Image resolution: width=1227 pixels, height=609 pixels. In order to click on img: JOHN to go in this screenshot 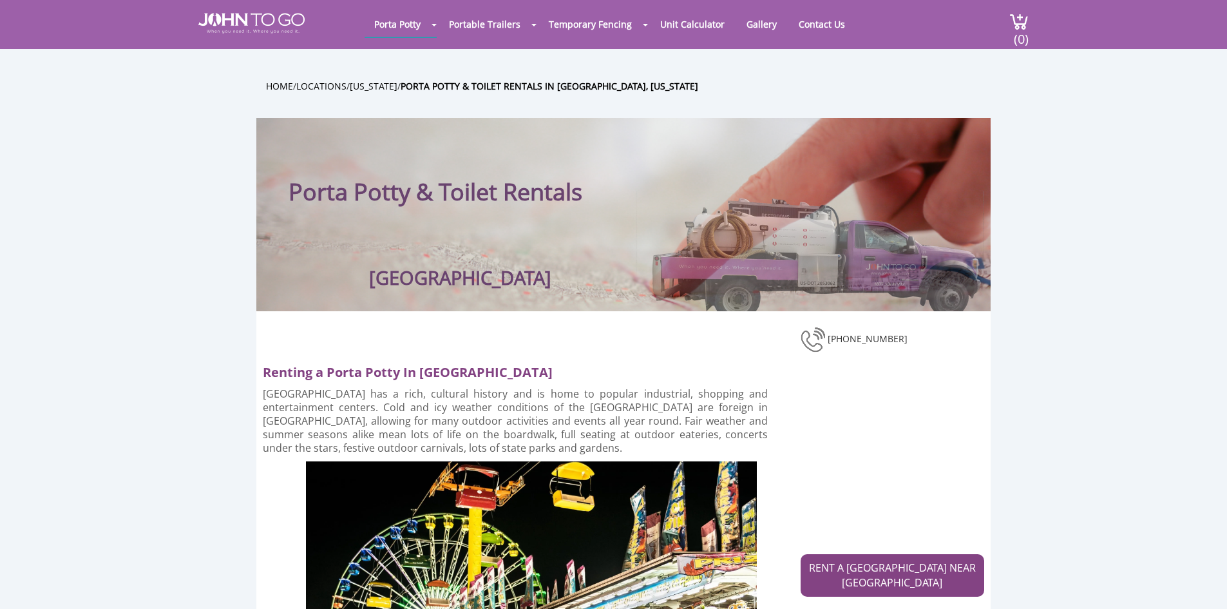, I will do `click(251, 23)`.